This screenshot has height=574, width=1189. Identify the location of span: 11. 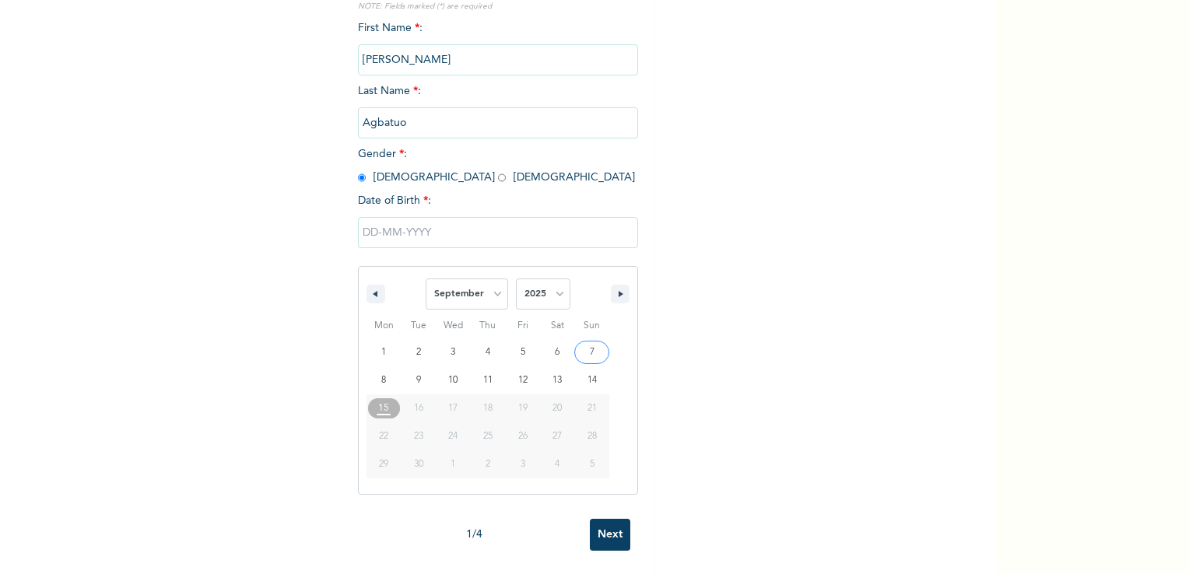
(488, 381).